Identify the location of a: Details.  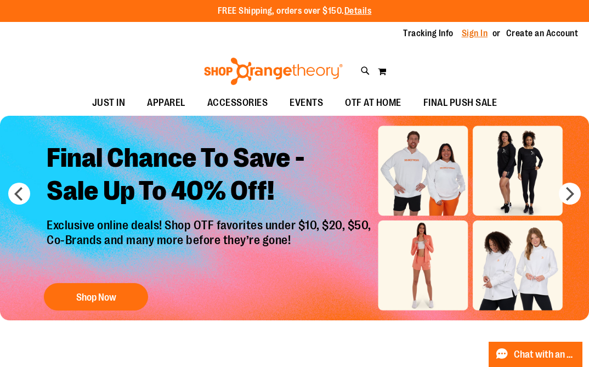
(358, 11).